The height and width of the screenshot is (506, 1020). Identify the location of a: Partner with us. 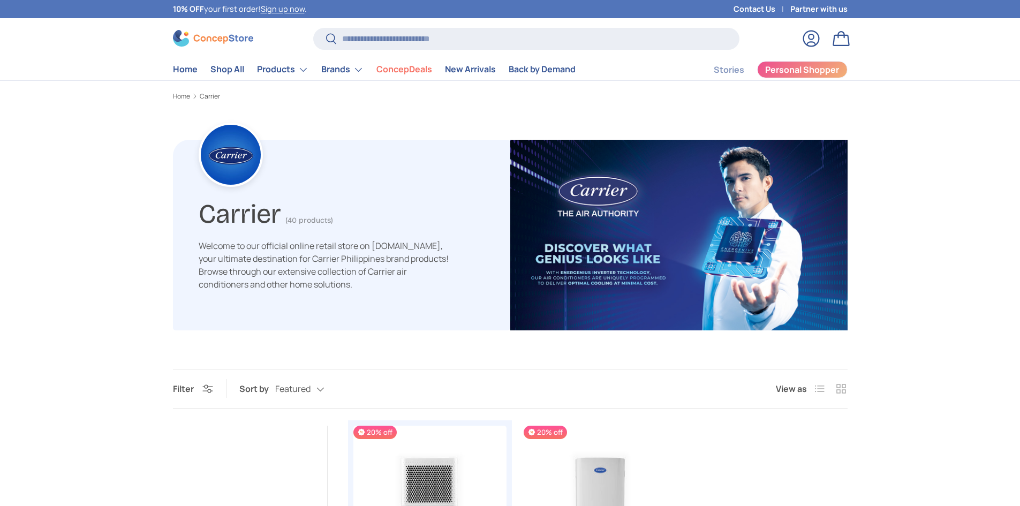
(818, 9).